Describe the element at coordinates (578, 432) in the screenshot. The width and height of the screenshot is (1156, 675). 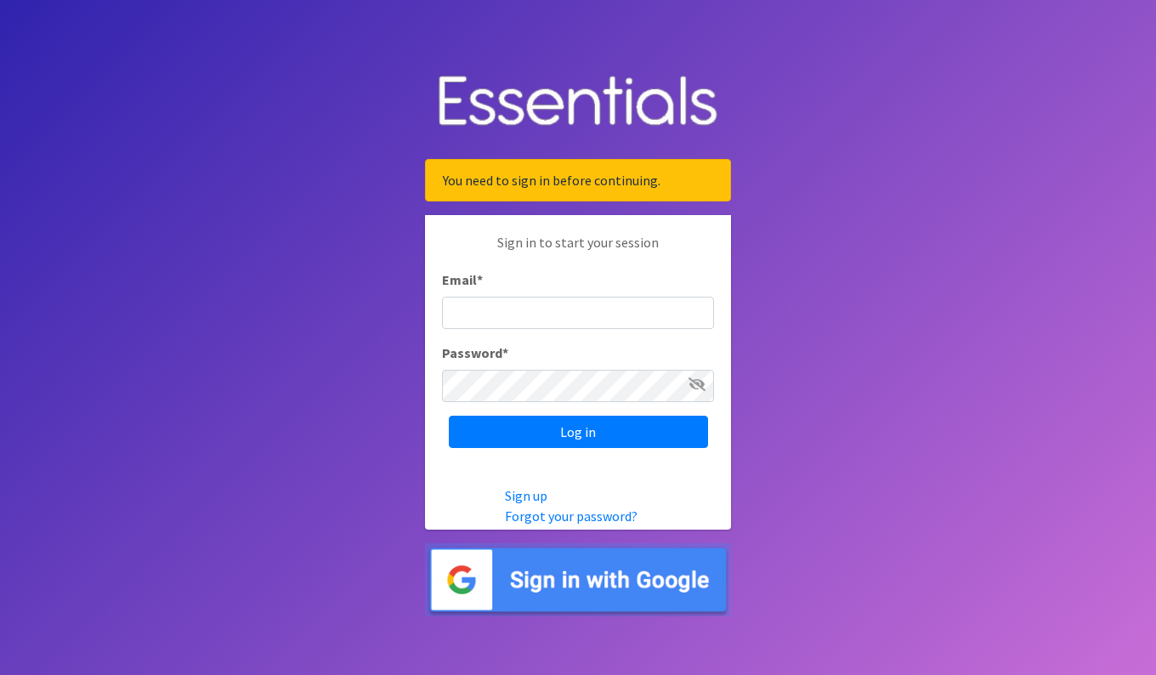
I see `input: Log in` at that location.